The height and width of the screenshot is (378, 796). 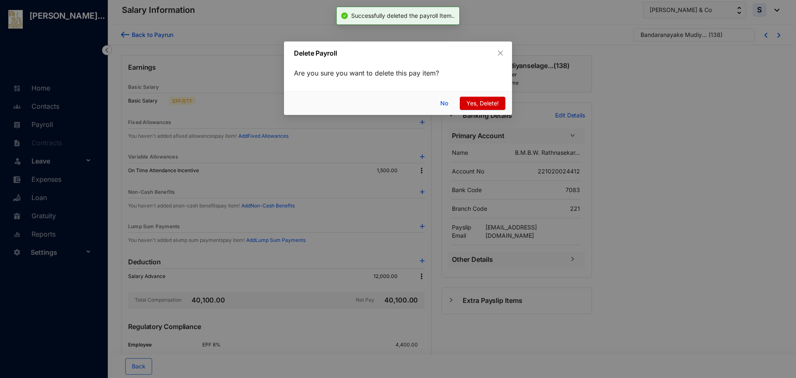 What do you see at coordinates (345, 16) in the screenshot?
I see `span: check-circle` at bounding box center [345, 16].